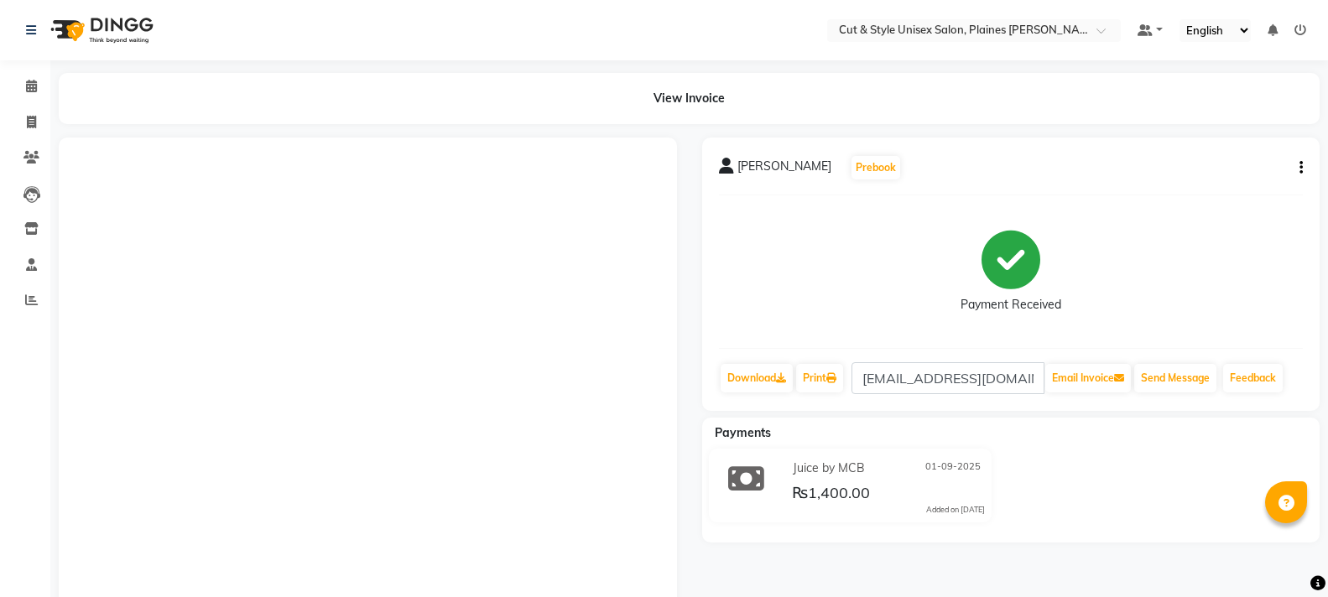  What do you see at coordinates (1175, 378) in the screenshot?
I see `button: Send Message` at bounding box center [1175, 378].